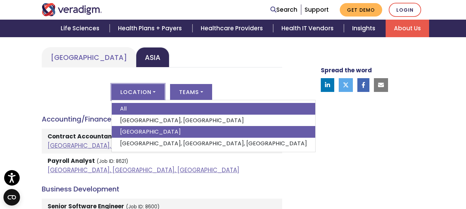  What do you see at coordinates (364, 28) in the screenshot?
I see `a: Insights` at bounding box center [364, 28].